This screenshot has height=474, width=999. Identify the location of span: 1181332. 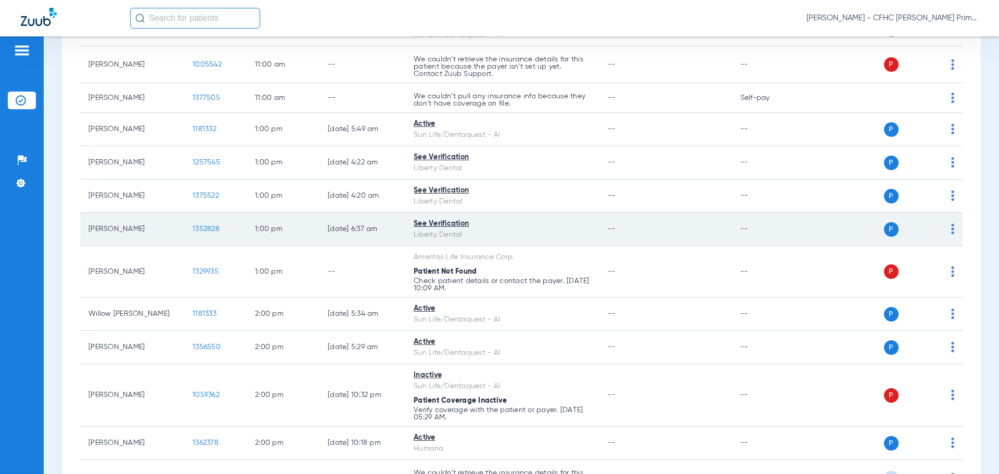
(205, 129).